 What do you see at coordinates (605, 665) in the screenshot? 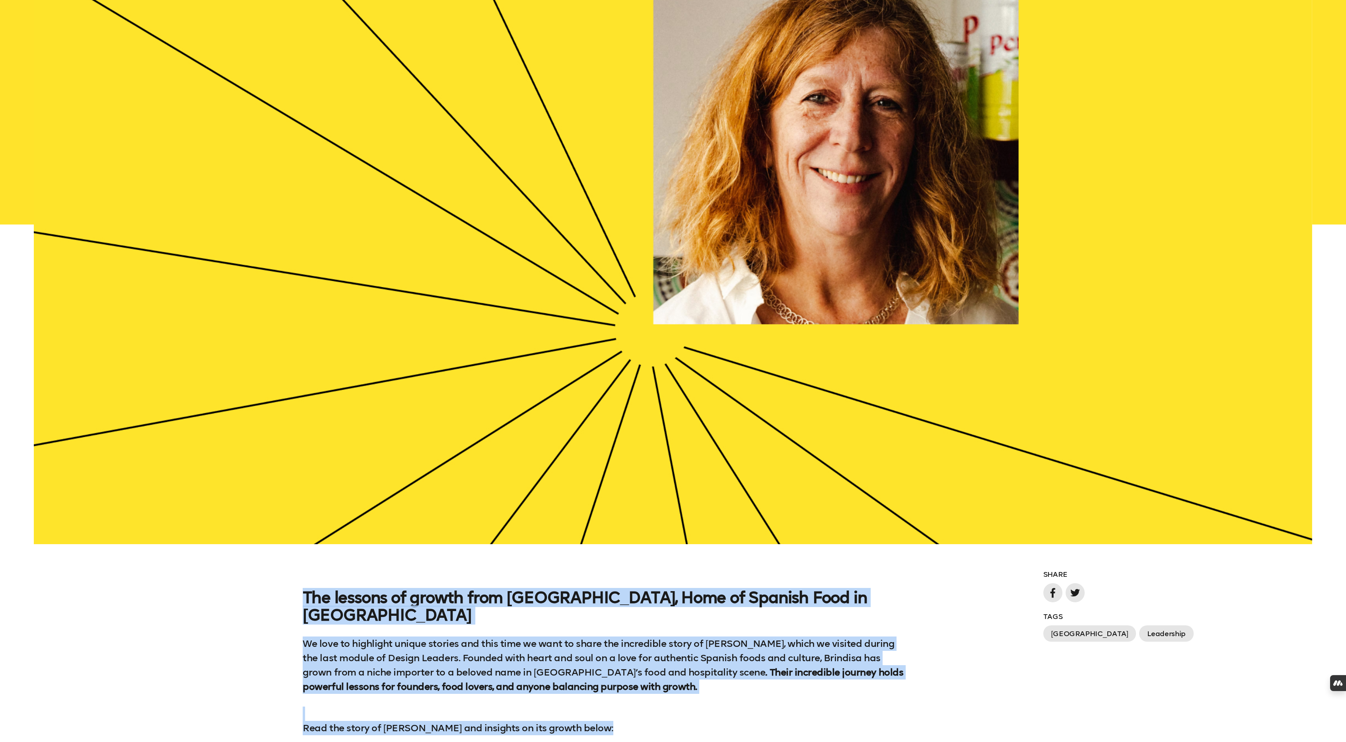
I see `p: We love to highlight unique stories and this time we want to share the incredible story of [PERSO...` at bounding box center [605, 665].